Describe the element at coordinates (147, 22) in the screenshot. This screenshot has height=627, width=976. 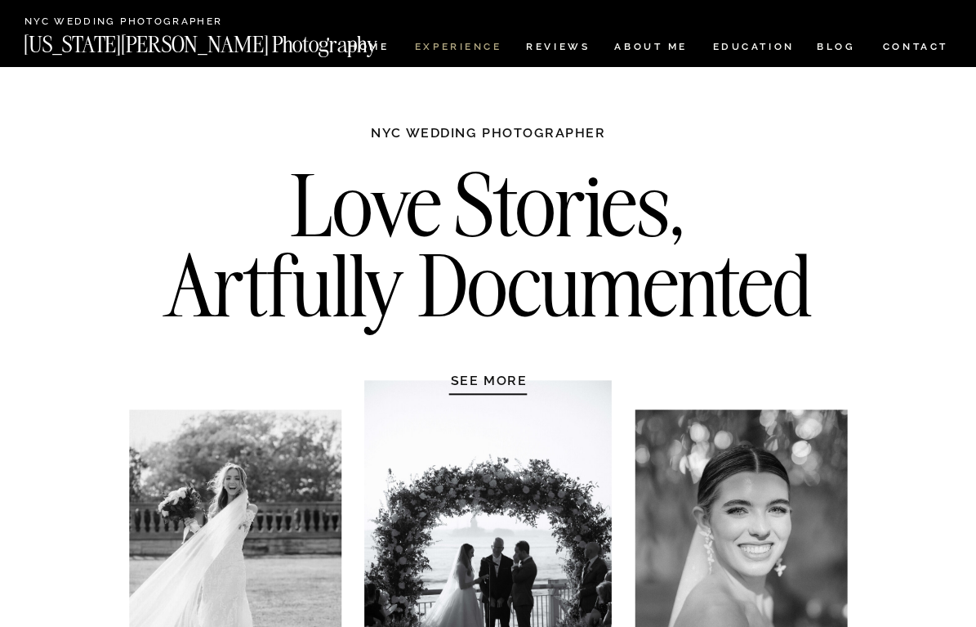
I see `a: NYC Wedding Photographer` at that location.